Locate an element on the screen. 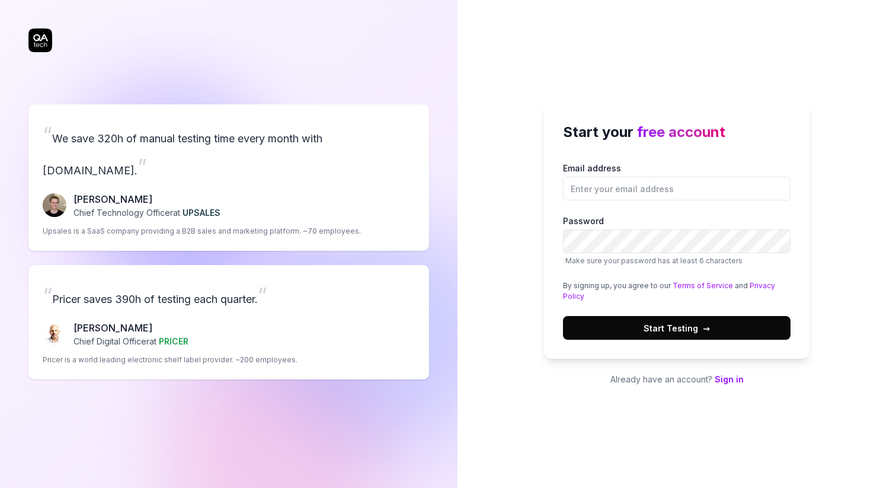 The image size is (896, 488). input: Email address is located at coordinates (677, 189).